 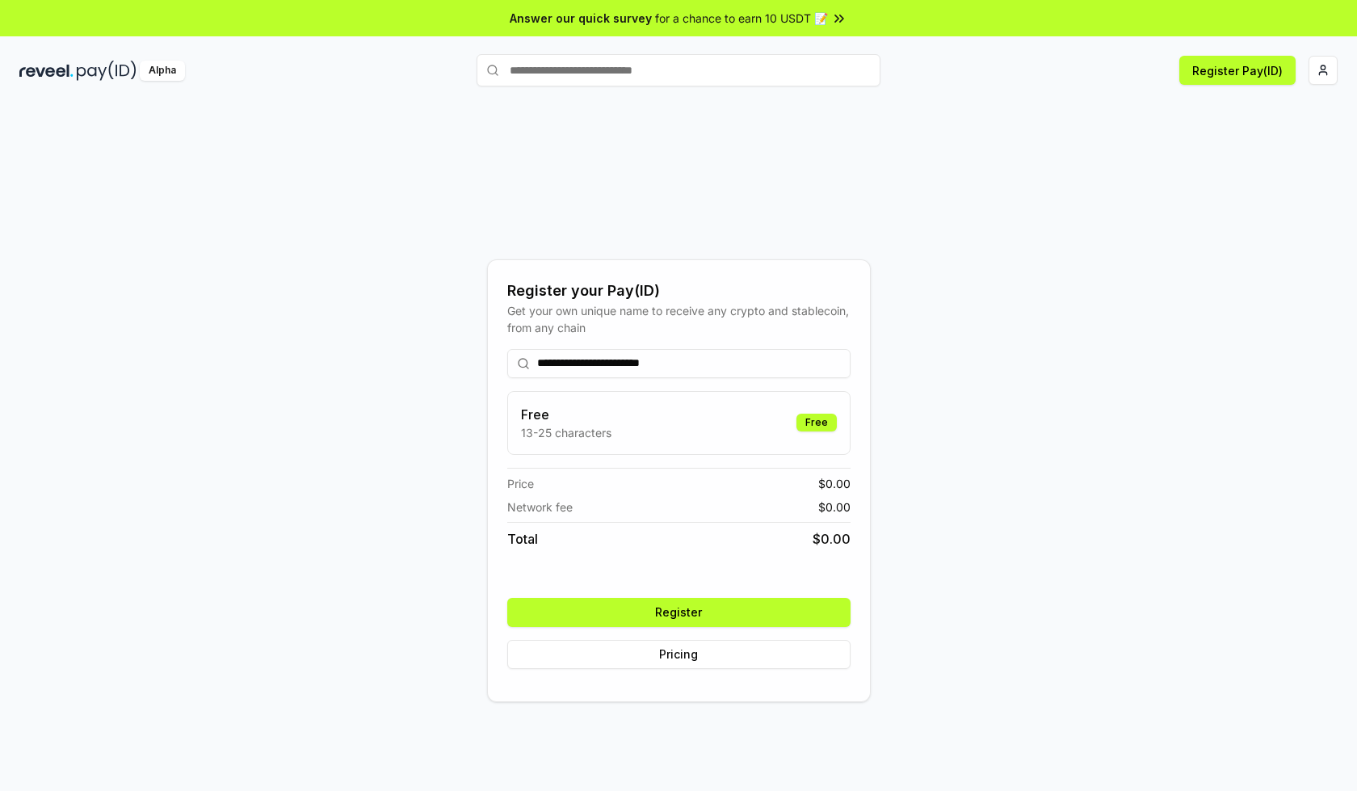 I want to click on span: Network fee, so click(x=540, y=506).